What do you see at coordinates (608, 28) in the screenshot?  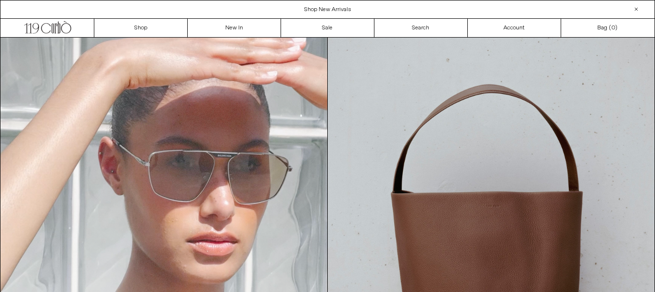 I see `a: Bag ()` at bounding box center [608, 28].